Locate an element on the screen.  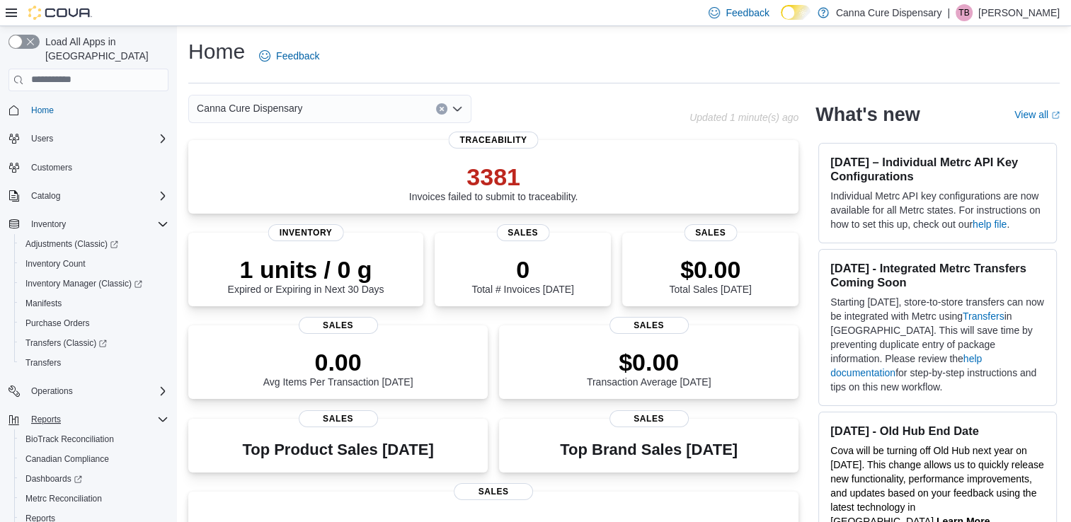
div: Expired or Expiring in Next 30 Days is located at coordinates (306, 275).